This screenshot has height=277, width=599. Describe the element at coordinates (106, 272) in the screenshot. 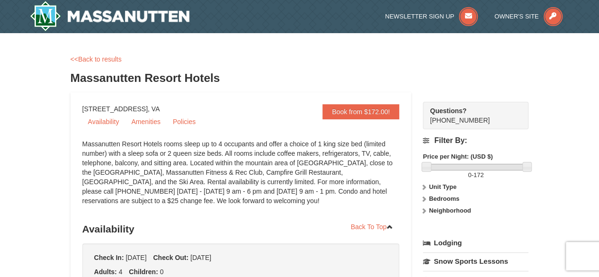

I see `strong: Adults:` at that location.